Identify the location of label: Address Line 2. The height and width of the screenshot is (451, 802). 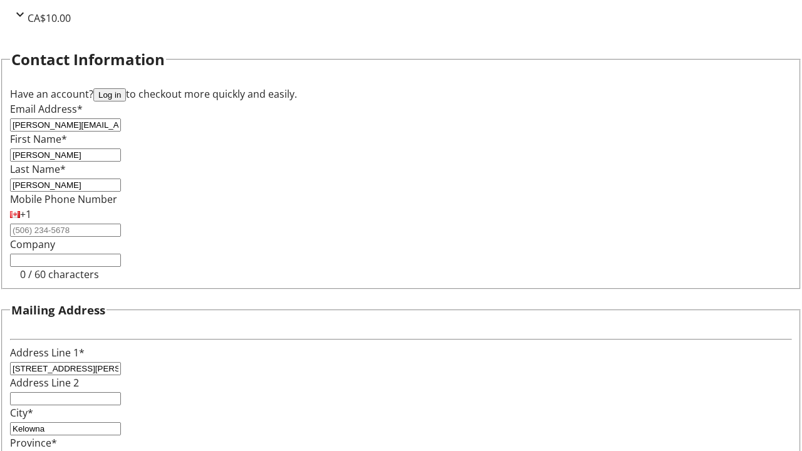
(44, 383).